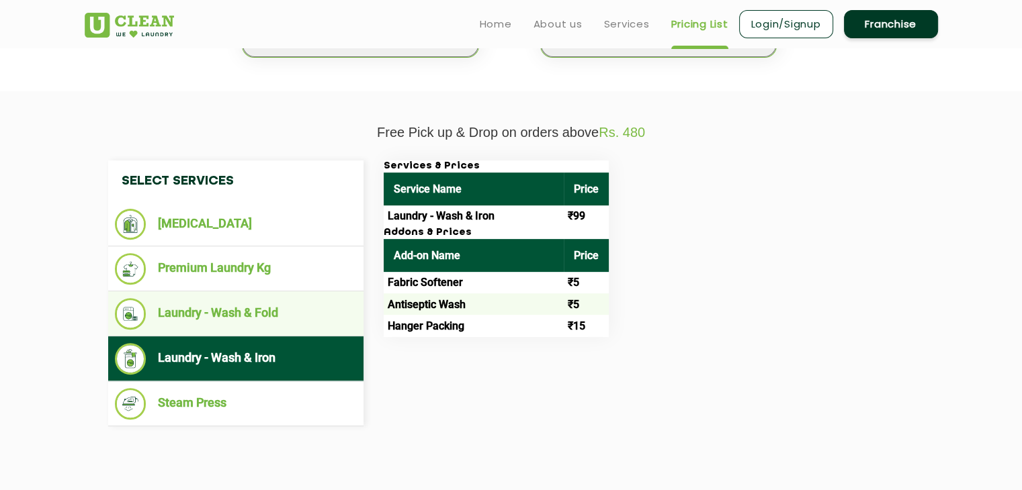 The width and height of the screenshot is (1022, 490). Describe the element at coordinates (236, 269) in the screenshot. I see `li: Premium Laundry Kg` at that location.